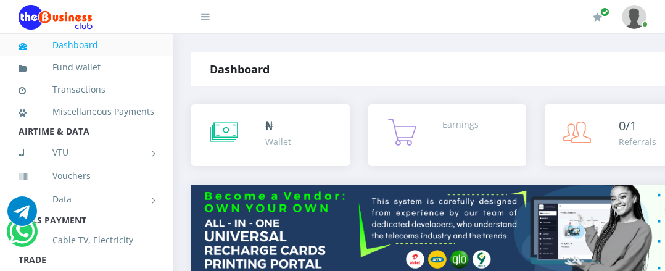  I want to click on span: 0/1, so click(627, 125).